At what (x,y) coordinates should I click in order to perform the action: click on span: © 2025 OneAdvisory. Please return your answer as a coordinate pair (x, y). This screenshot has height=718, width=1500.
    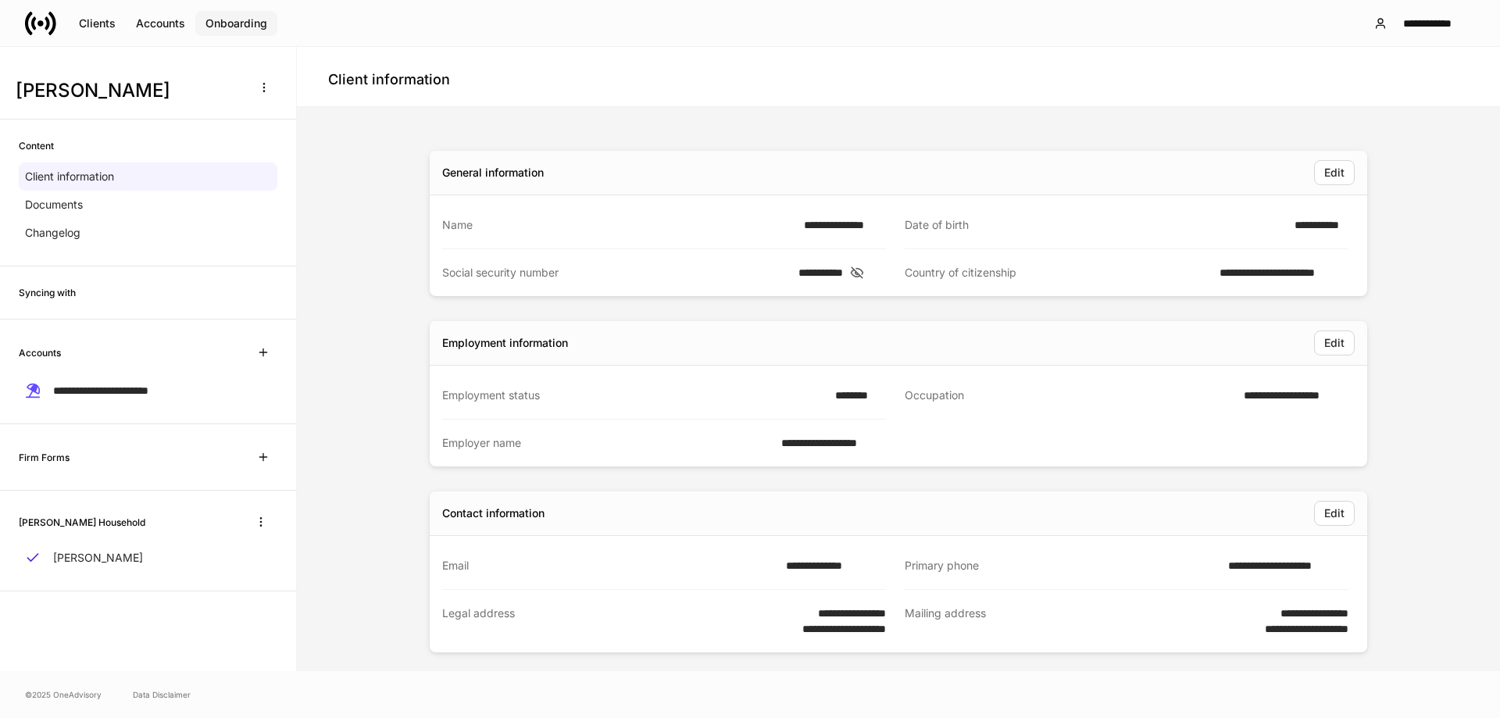
    Looking at the image, I should click on (63, 694).